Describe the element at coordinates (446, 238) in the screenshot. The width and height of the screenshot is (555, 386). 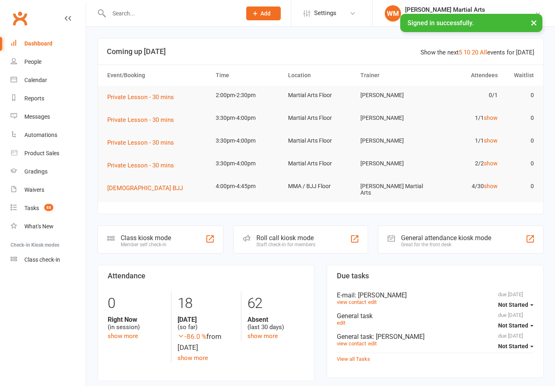
I see `div: General attendance kiosk mode` at that location.